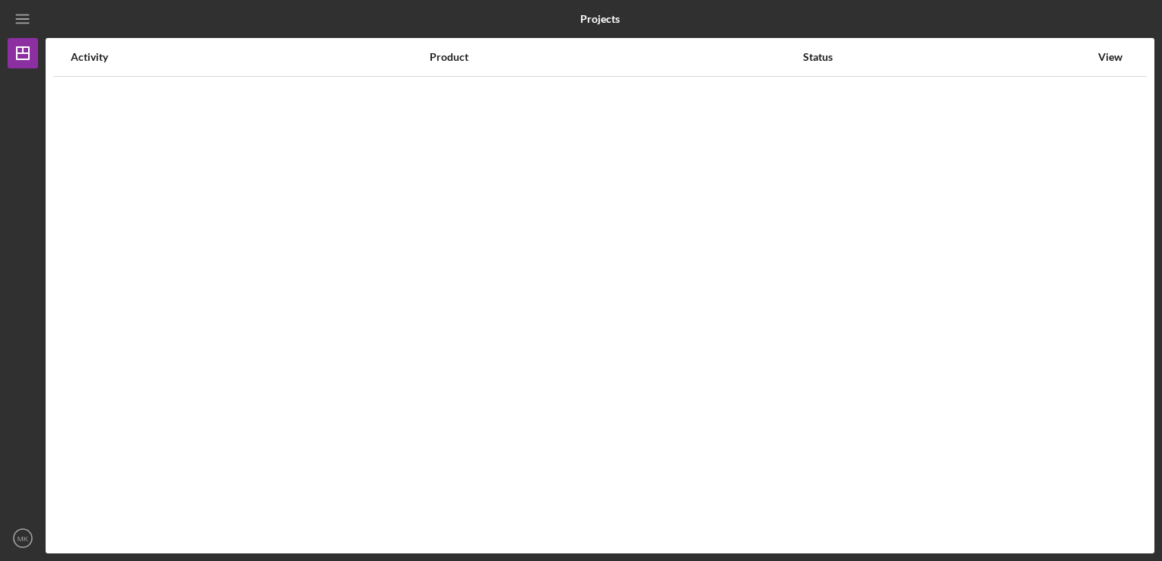 The image size is (1162, 561). Describe the element at coordinates (23, 538) in the screenshot. I see `text: MK` at that location.